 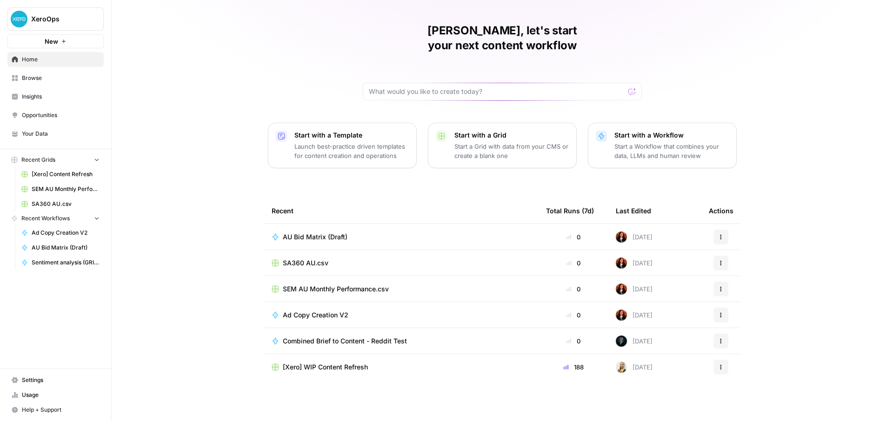 I want to click on div: Total Runs (7d), so click(x=570, y=211).